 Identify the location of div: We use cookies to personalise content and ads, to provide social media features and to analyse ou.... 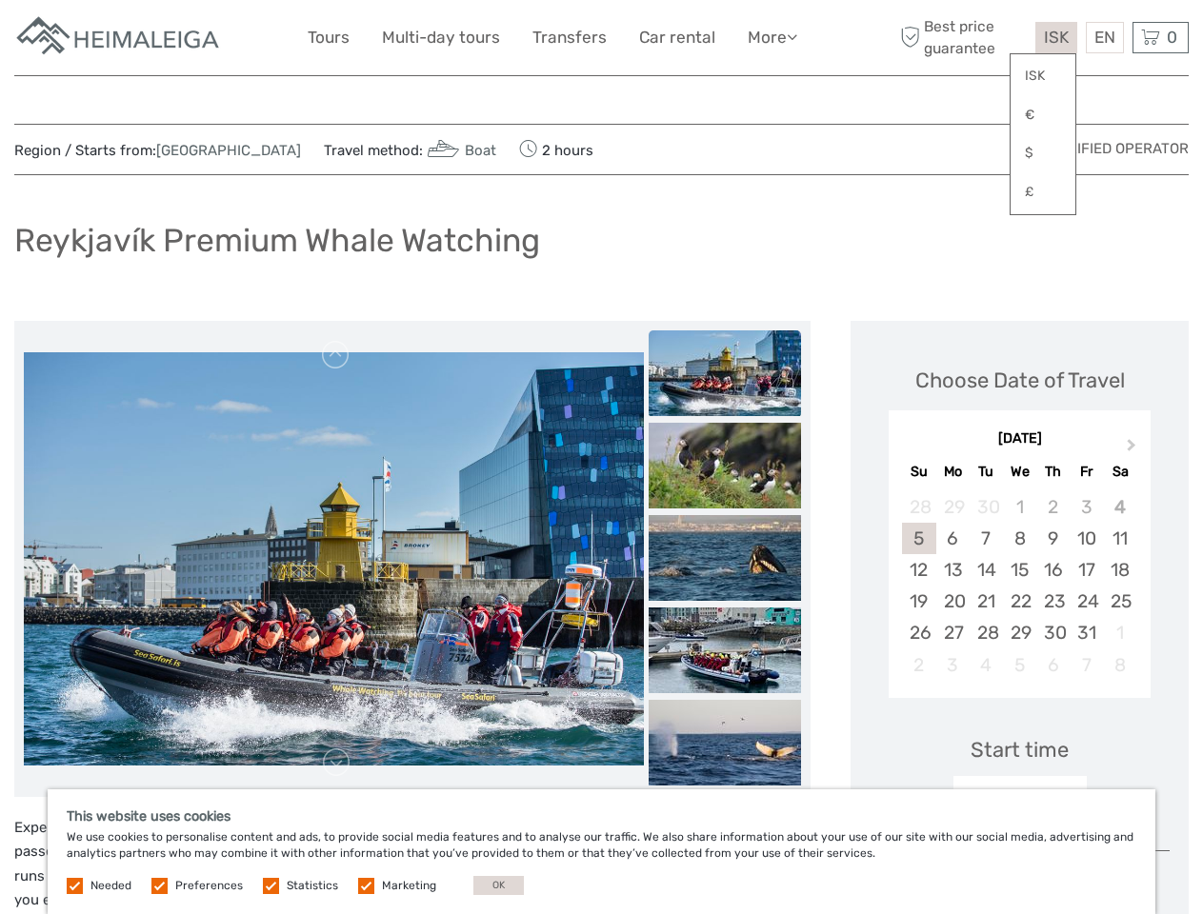
(601, 851).